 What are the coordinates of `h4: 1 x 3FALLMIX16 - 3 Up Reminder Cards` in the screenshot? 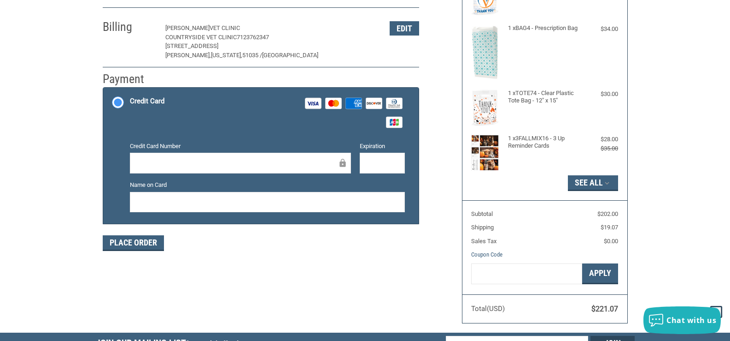 It's located at (544, 142).